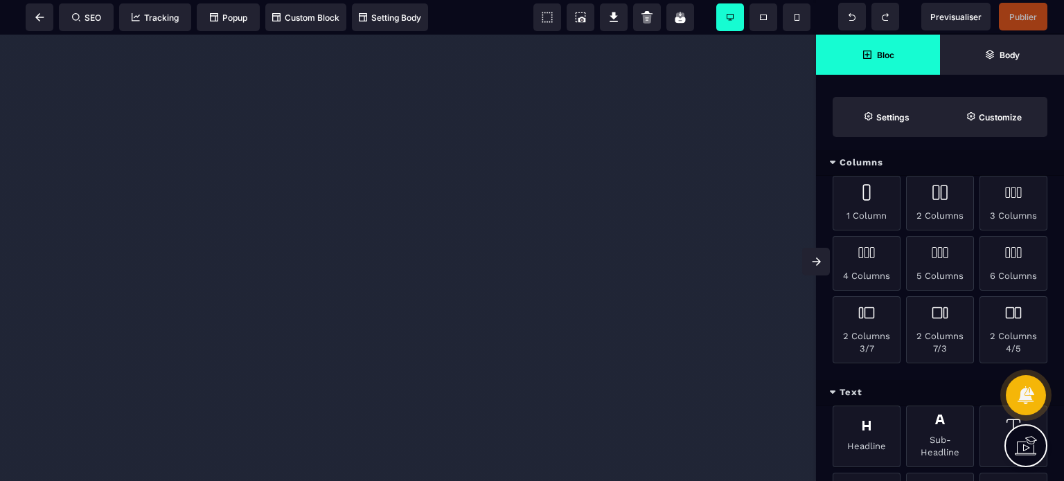 The height and width of the screenshot is (481, 1064). Describe the element at coordinates (305, 17) in the screenshot. I see `span: Custom Block` at that location.